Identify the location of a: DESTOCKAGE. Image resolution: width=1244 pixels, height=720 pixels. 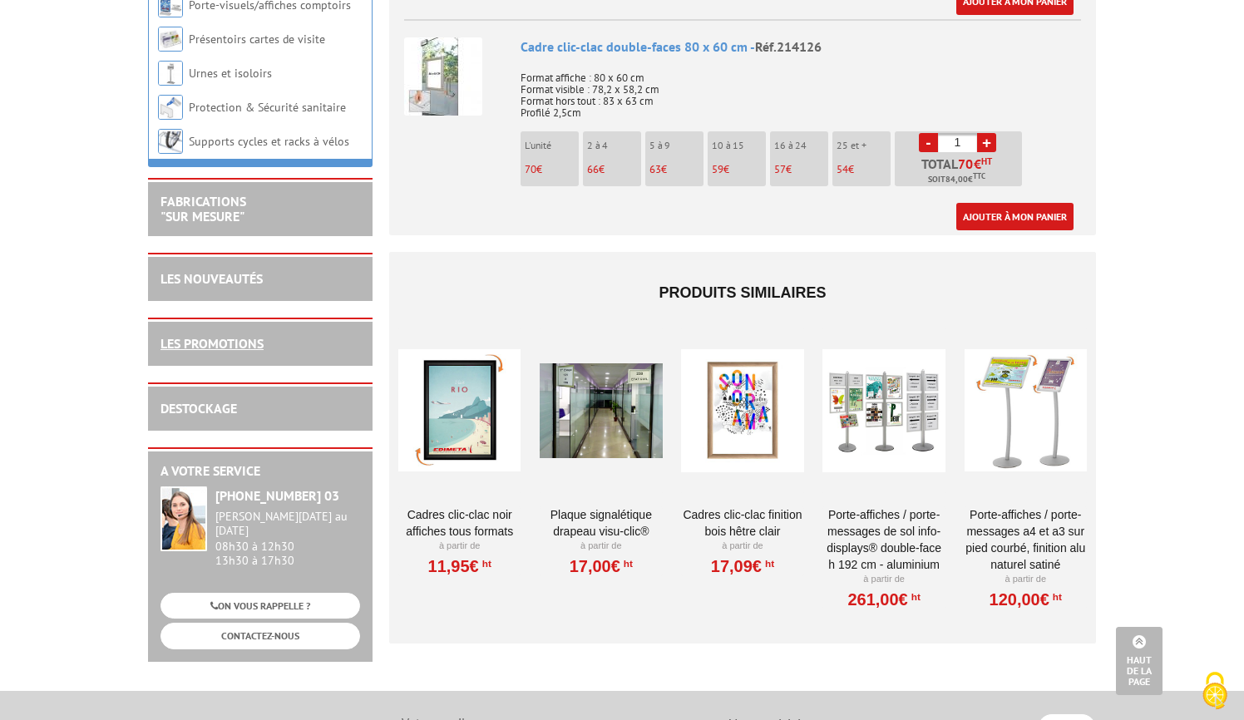
(199, 408).